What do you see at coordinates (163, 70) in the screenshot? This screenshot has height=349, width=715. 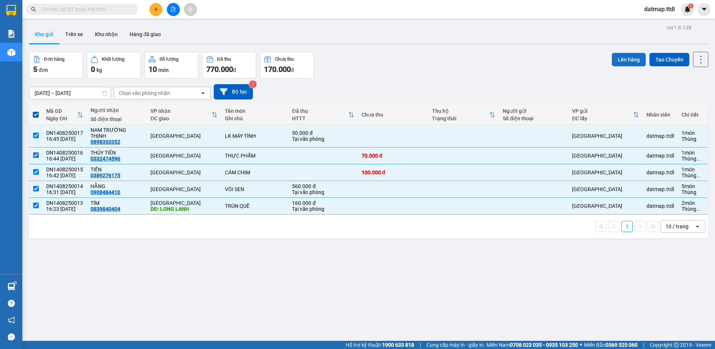 I see `span: món` at bounding box center [163, 70].